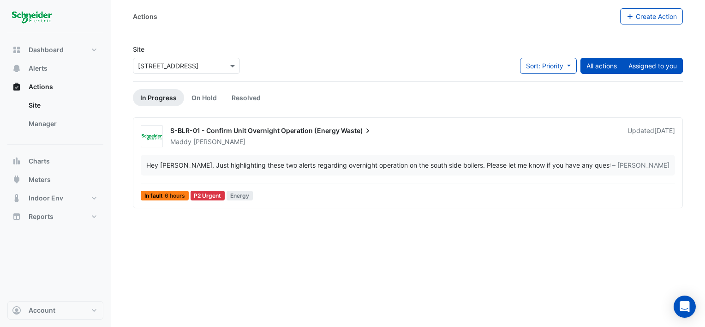  I want to click on span: Actions, so click(41, 87).